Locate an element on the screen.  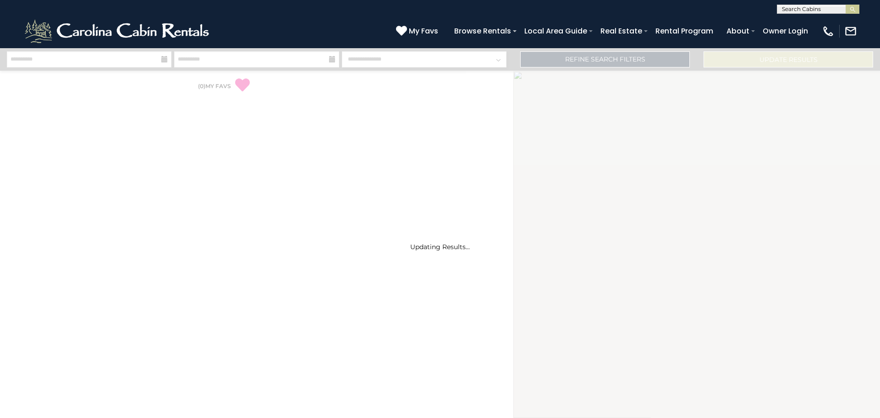
img: phone-regular-white.png is located at coordinates (828, 31).